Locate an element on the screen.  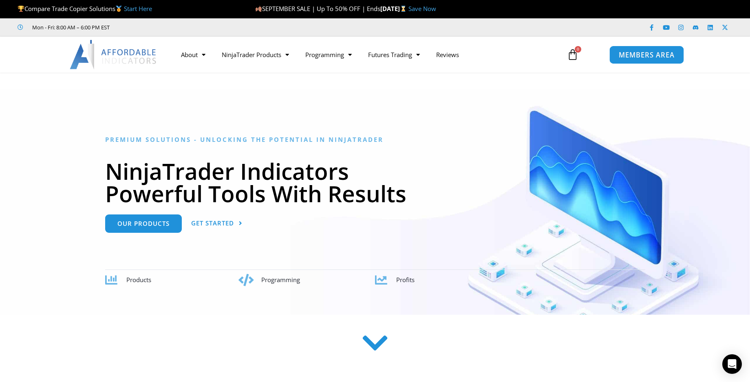
a: Save Now is located at coordinates (422, 9).